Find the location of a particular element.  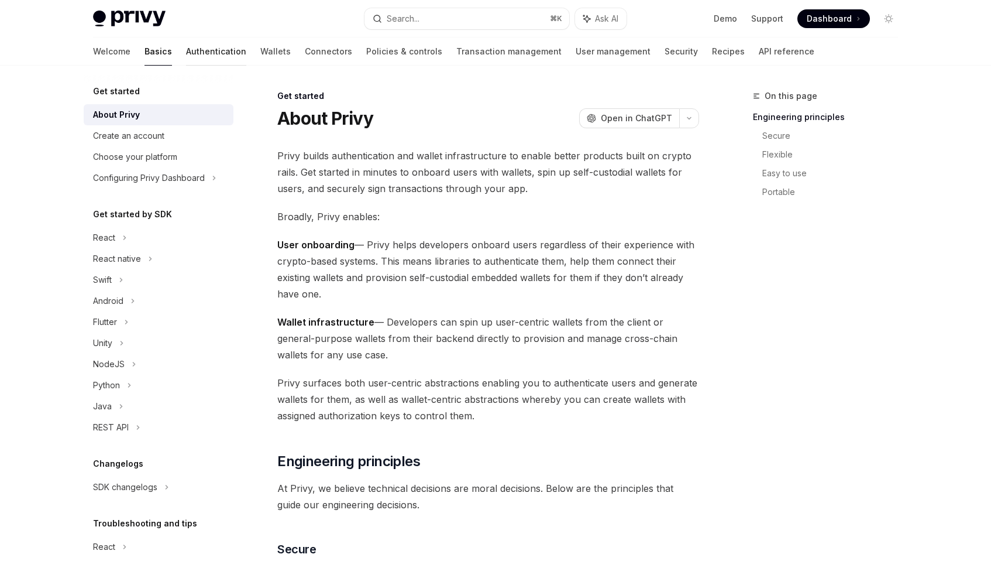

div: REST API is located at coordinates (111, 427).